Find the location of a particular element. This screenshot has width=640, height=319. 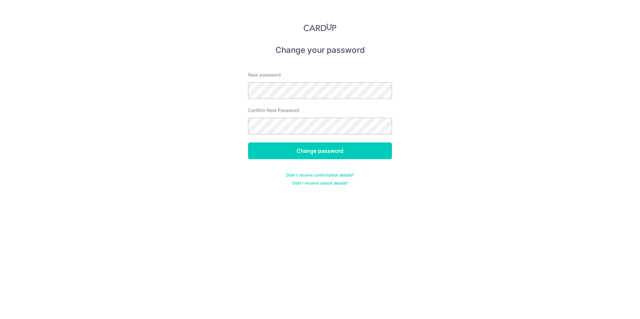

a: Didn't receive unlock details? is located at coordinates (320, 183).